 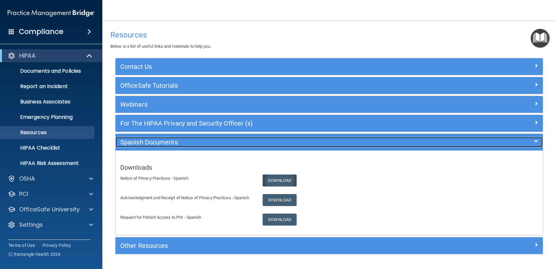 What do you see at coordinates (276, 85) in the screenshot?
I see `h5: OfficeSafe Tutorials` at bounding box center [276, 85].